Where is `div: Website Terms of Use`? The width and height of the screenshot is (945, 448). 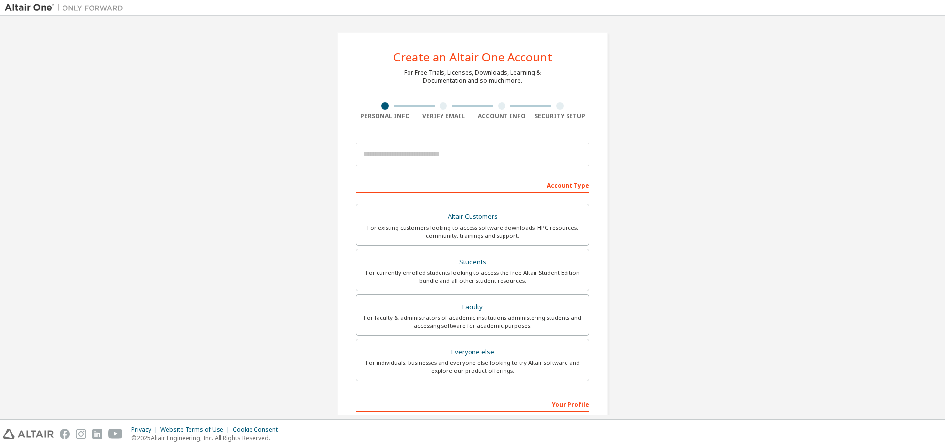 div: Website Terms of Use is located at coordinates (196, 430).